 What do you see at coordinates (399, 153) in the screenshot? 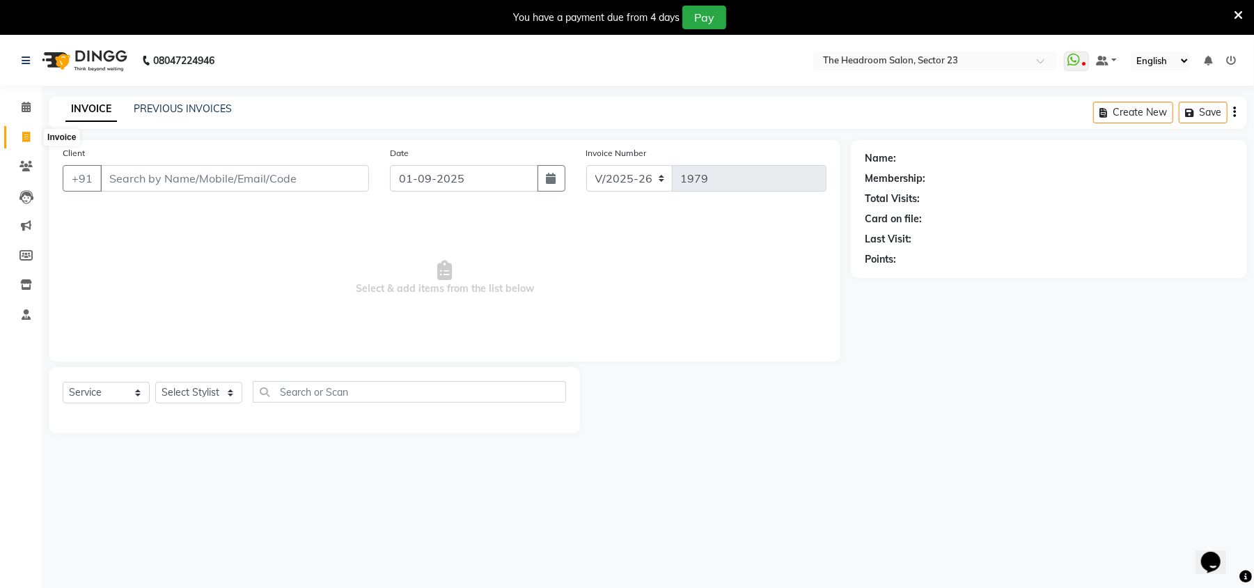
I see `label: Date` at bounding box center [399, 153].